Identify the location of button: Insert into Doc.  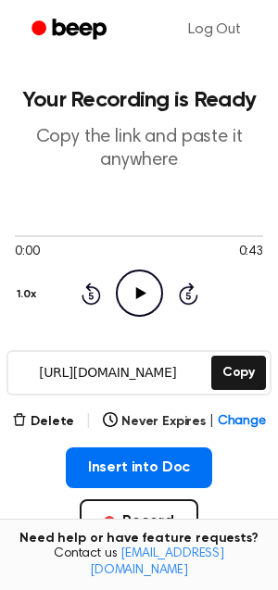
(139, 468).